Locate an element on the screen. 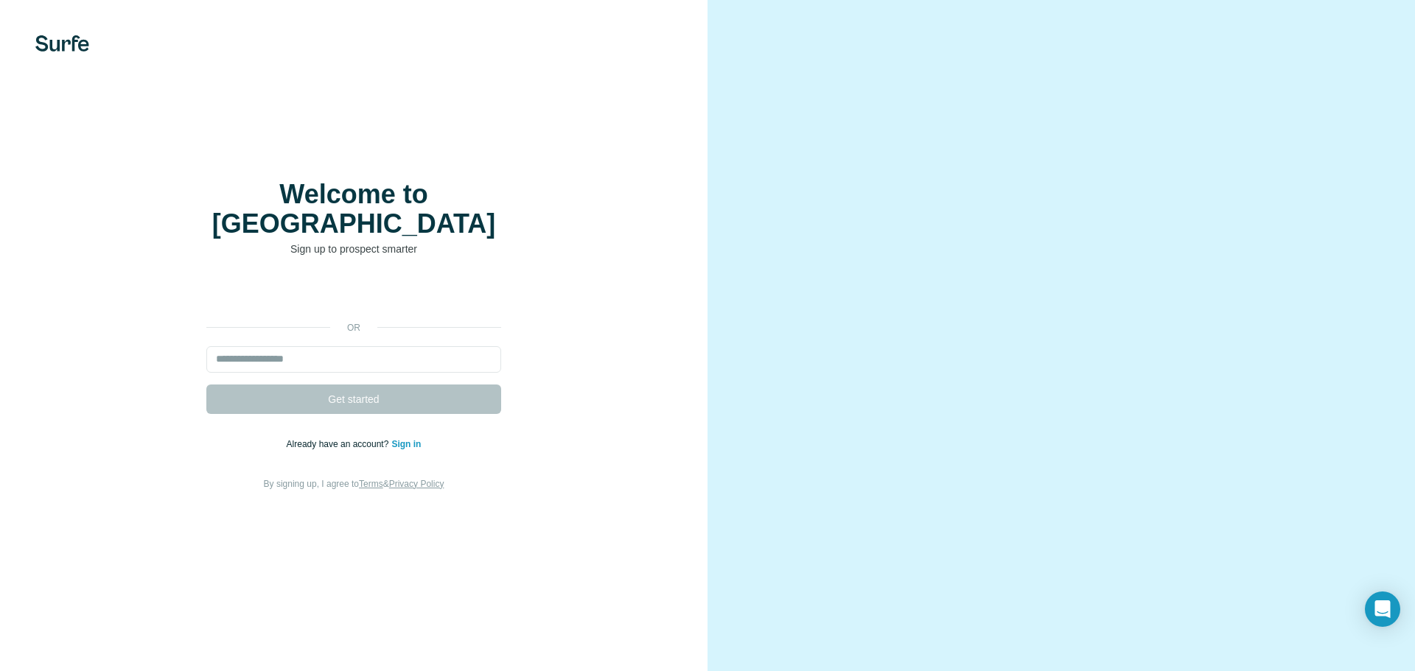 The image size is (1415, 671). span: By signing up, I agree to & is located at coordinates (354, 484).